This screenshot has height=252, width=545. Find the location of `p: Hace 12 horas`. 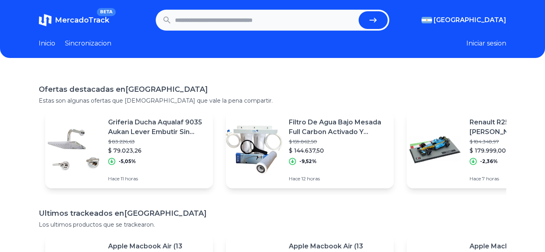

p: Hace 12 horas is located at coordinates (338, 179).